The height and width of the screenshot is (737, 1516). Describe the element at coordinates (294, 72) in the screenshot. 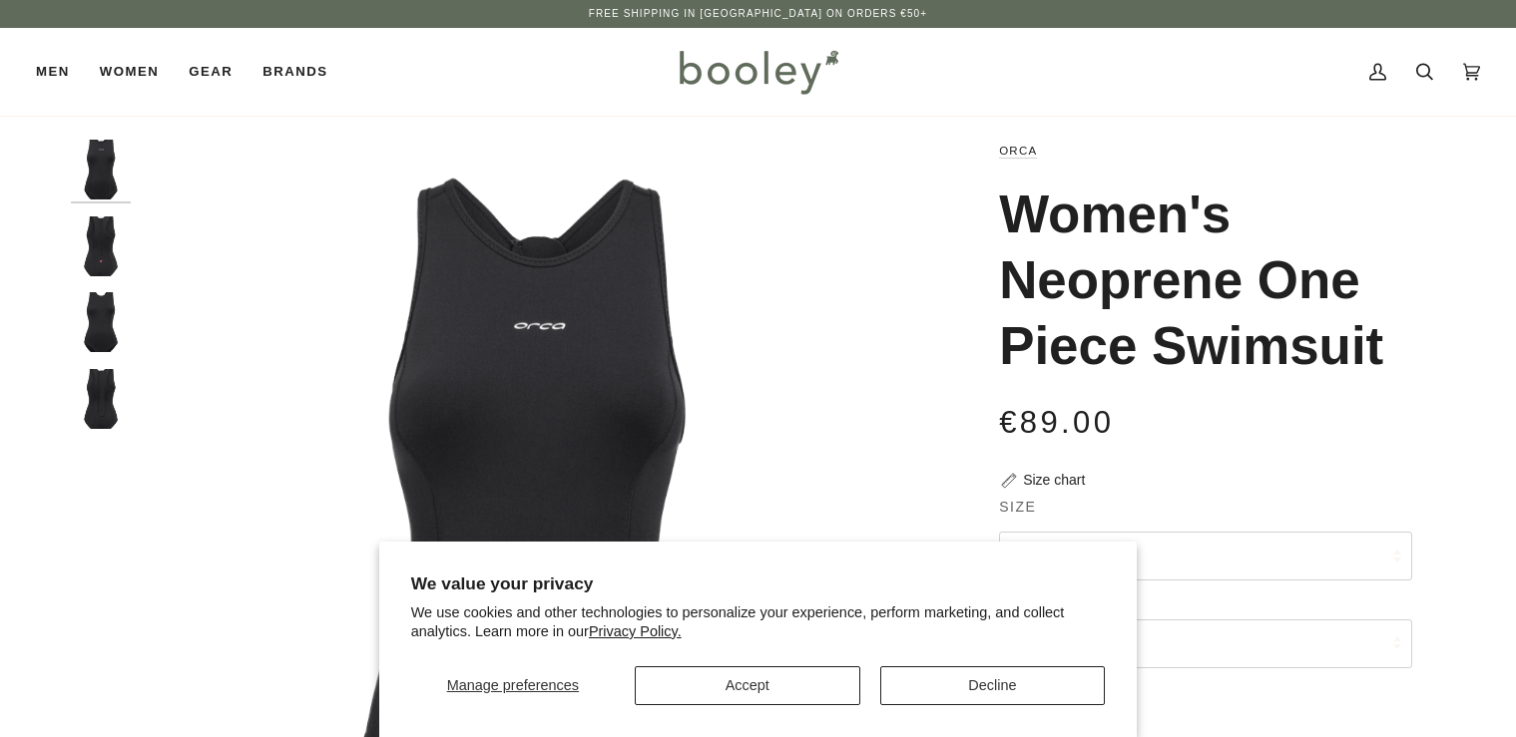

I see `div: Brands` at that location.